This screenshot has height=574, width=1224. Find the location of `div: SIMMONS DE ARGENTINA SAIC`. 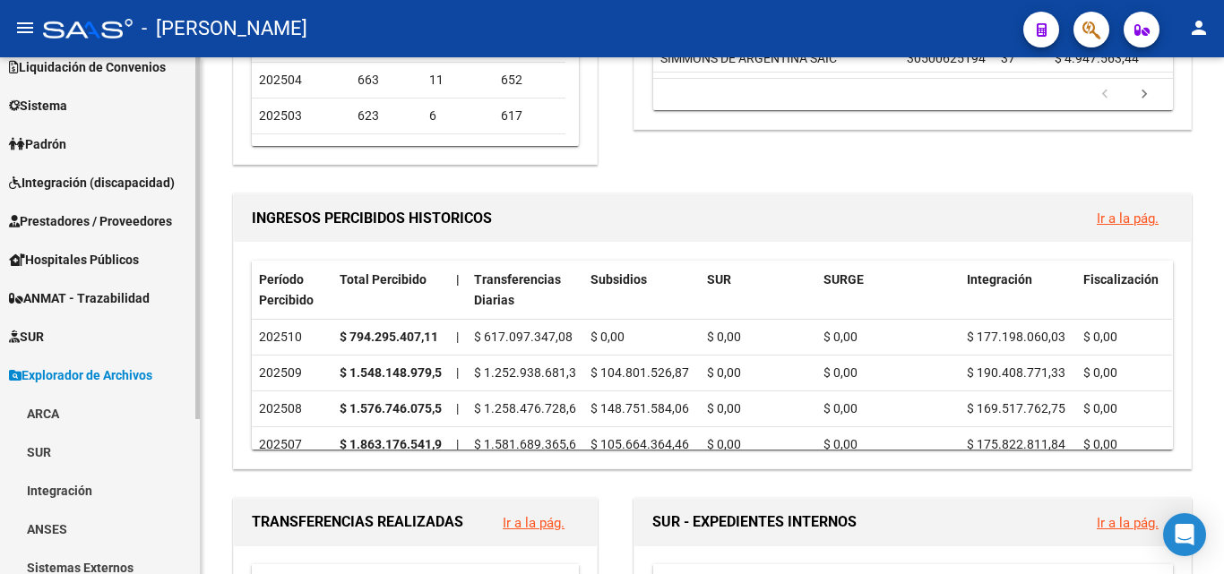

div: SIMMONS DE ARGENTINA SAIC is located at coordinates (748, 58).